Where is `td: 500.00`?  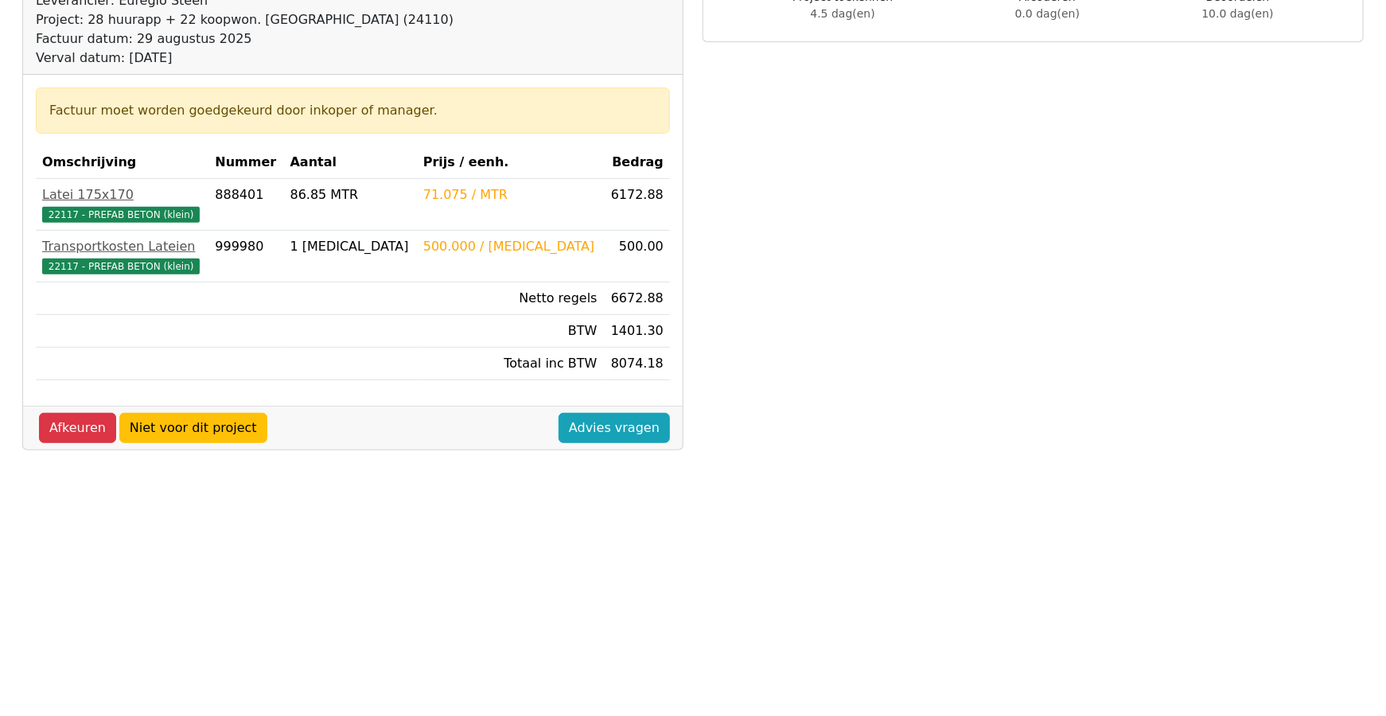
td: 500.00 is located at coordinates (636, 256).